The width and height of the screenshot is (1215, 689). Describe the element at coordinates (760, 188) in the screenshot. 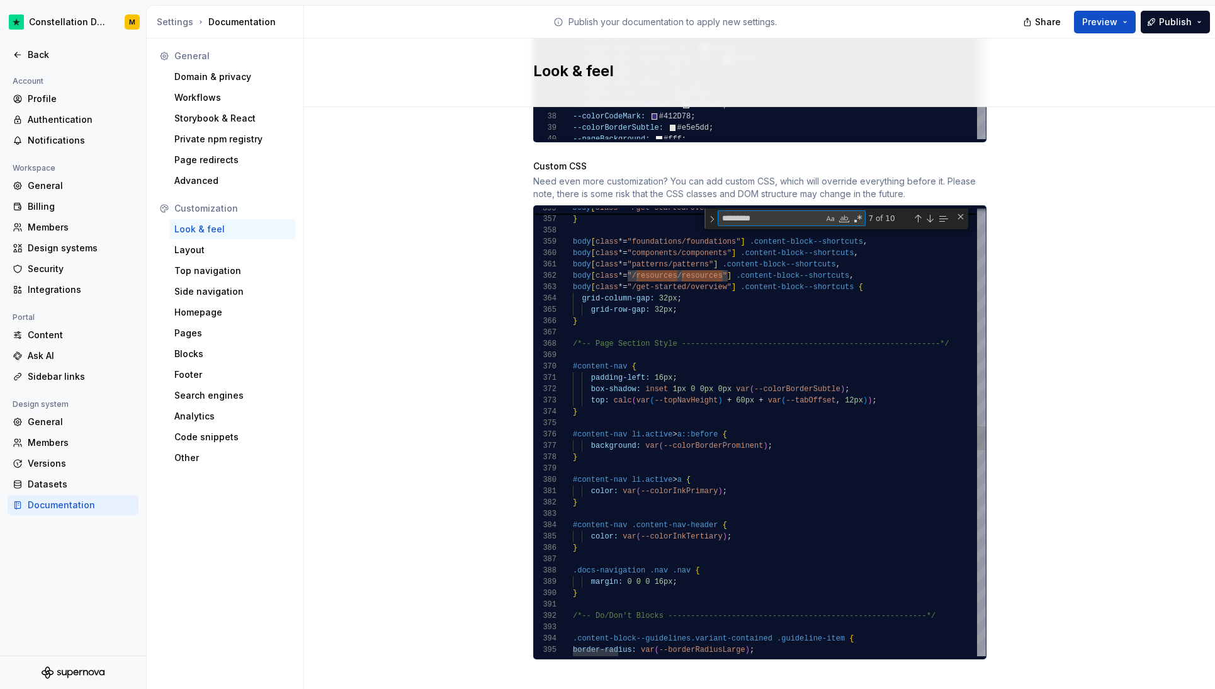

I see `div: Need even more customization? You can add custom CSS, which will override everything before it. P...` at that location.